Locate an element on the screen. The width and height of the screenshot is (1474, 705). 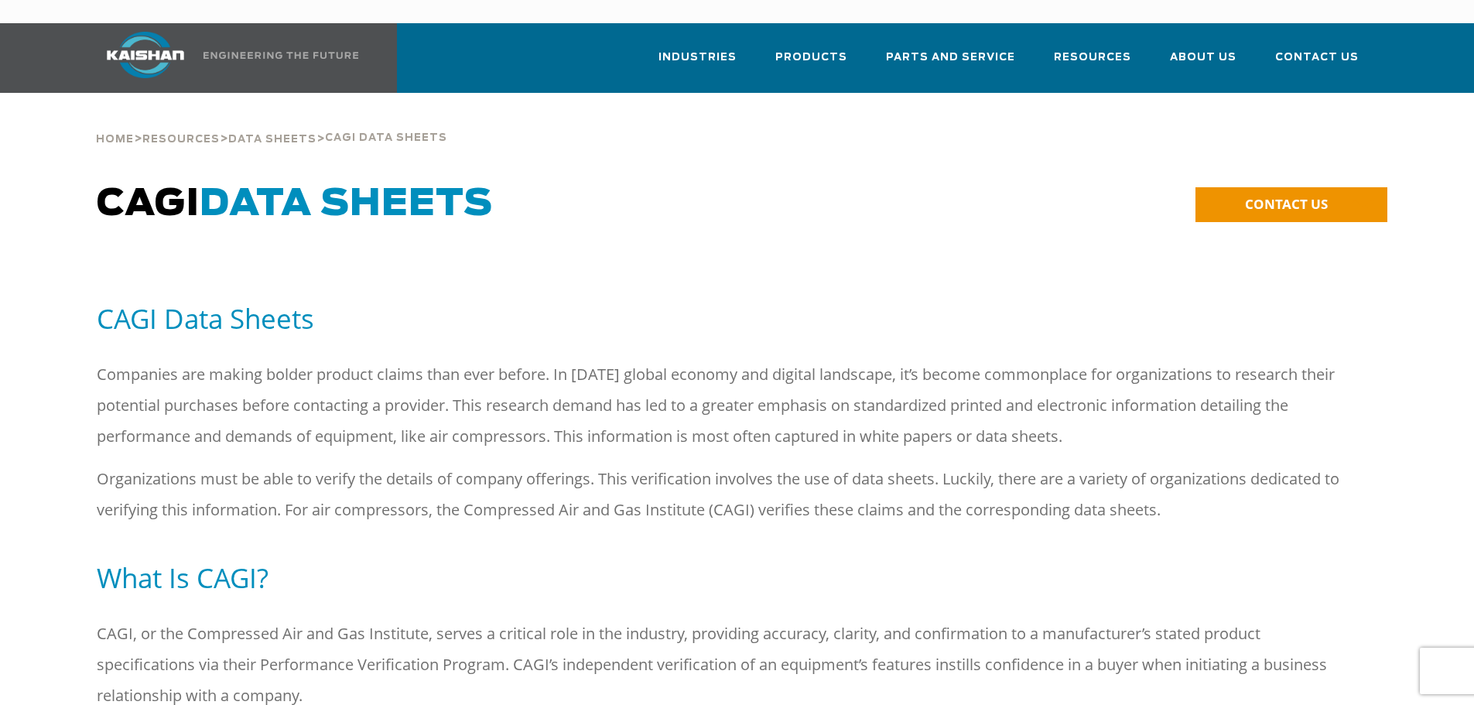
a: Products is located at coordinates (811, 63).